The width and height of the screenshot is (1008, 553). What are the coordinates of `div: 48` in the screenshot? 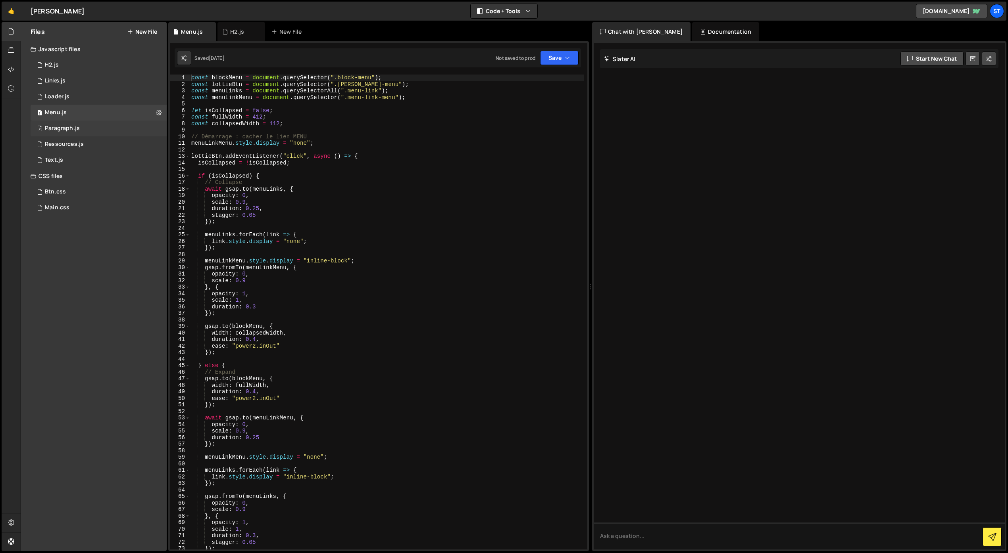 It's located at (180, 386).